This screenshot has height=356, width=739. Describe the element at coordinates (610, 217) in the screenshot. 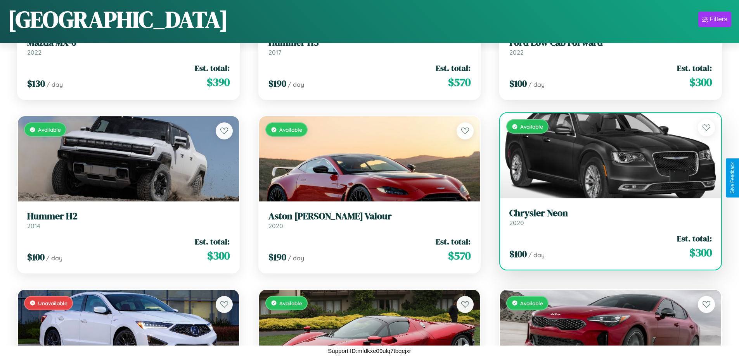

I see `a: Chrysler Neon2020` at that location.